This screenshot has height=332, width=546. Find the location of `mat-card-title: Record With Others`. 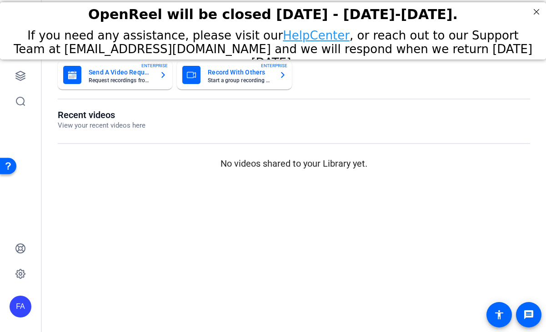

mat-card-title: Record With Others is located at coordinates (239, 72).